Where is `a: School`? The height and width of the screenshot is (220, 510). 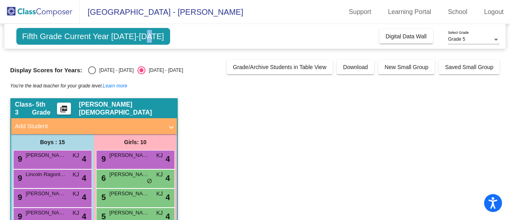 a: School is located at coordinates (458, 12).